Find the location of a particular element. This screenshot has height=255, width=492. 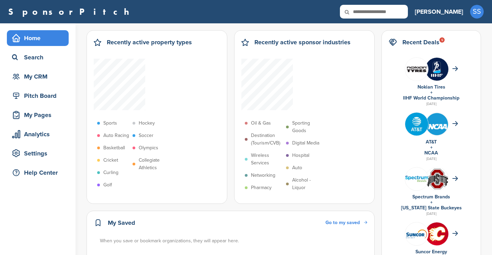

p: Networking is located at coordinates (263, 176).